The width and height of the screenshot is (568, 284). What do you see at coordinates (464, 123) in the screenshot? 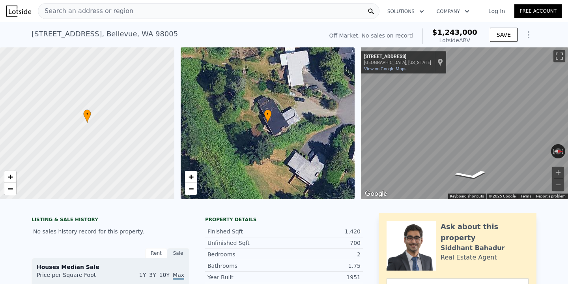
I see `div: Map` at bounding box center [464, 123].